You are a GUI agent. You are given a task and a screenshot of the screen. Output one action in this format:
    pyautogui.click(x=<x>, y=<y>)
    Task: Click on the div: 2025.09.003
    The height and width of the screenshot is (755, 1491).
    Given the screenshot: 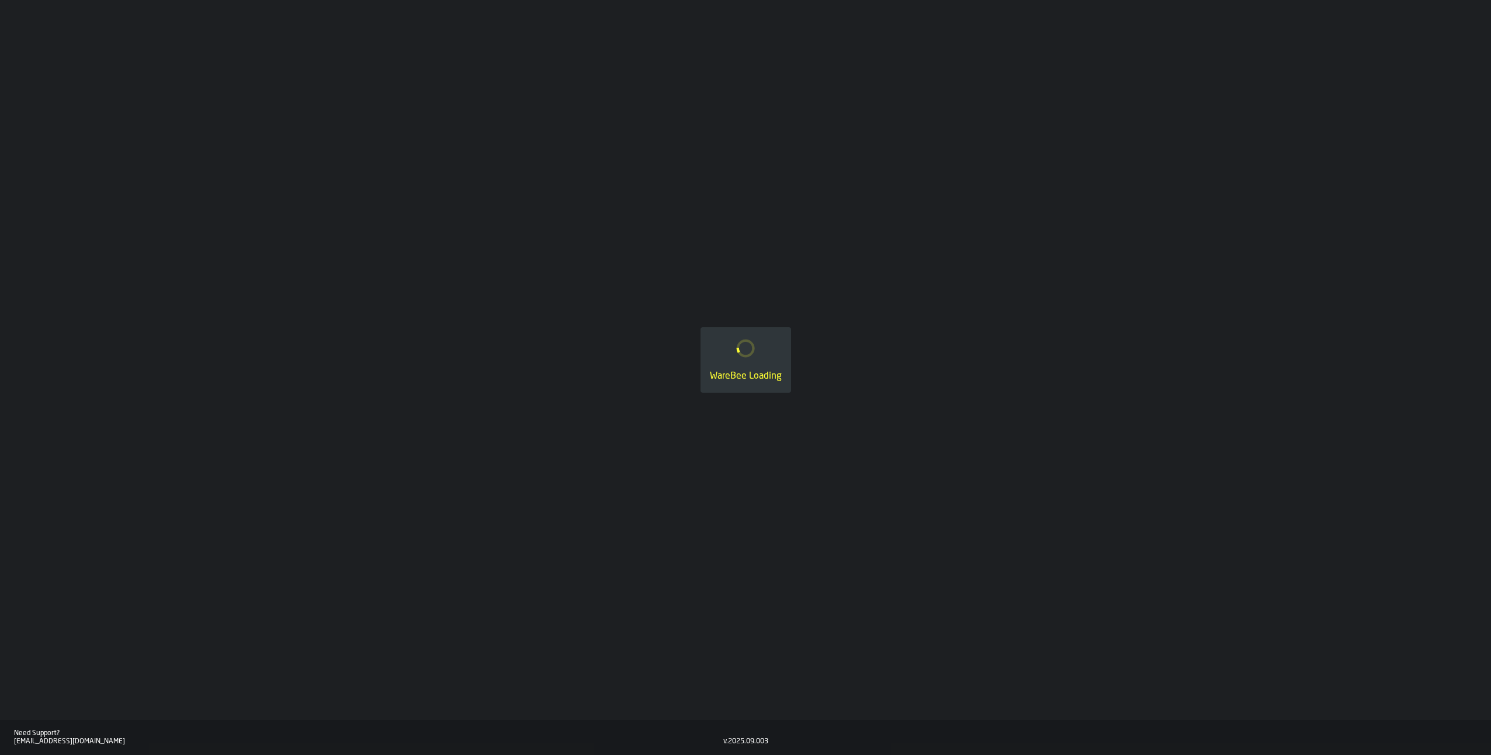 What is the action you would take?
    pyautogui.click(x=748, y=742)
    